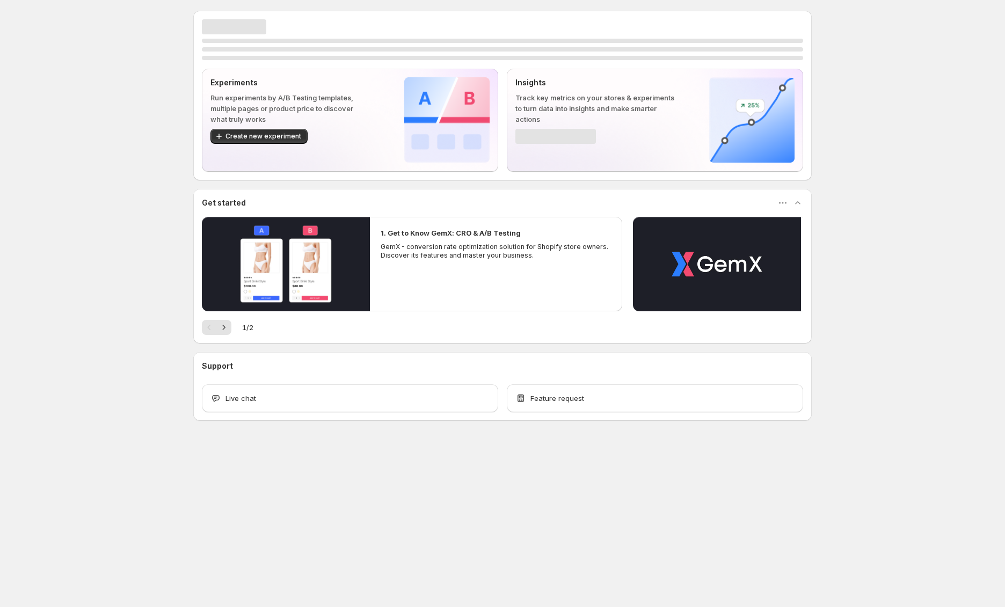  Describe the element at coordinates (450, 233) in the screenshot. I see `h2: 1. Get to Know GemX: CRO & A/B Testing` at that location.